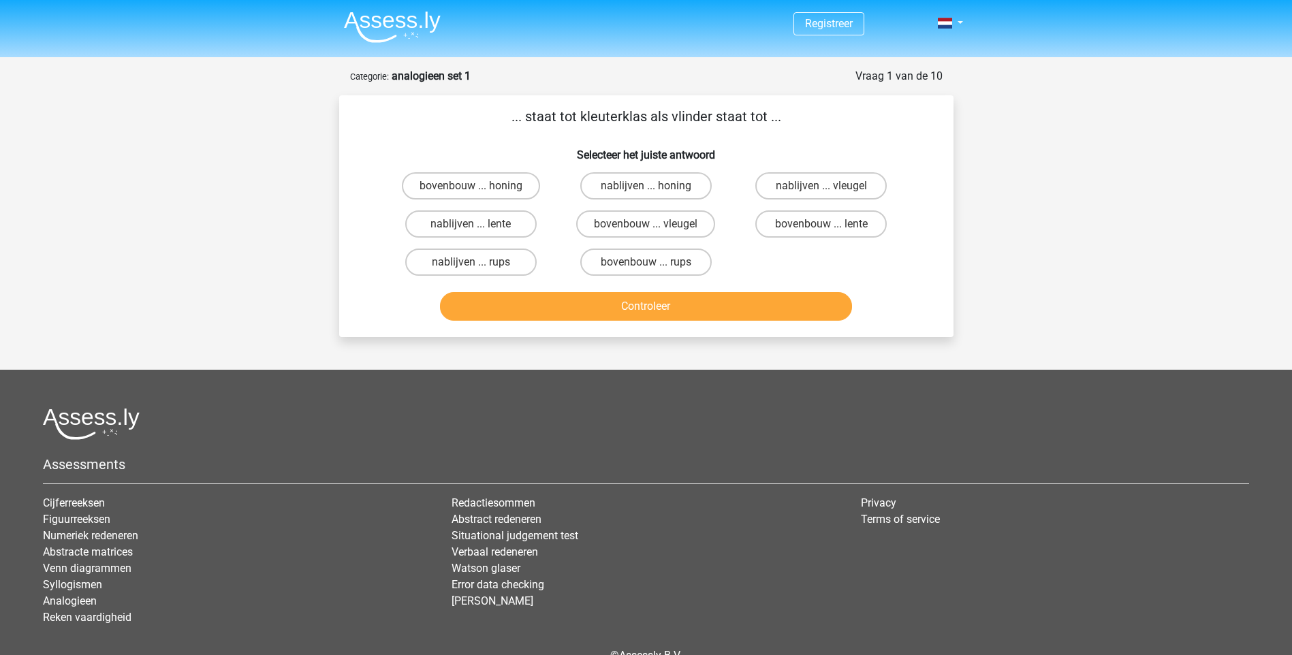 The image size is (1292, 655). I want to click on label: bovenbouw ... honing, so click(471, 186).